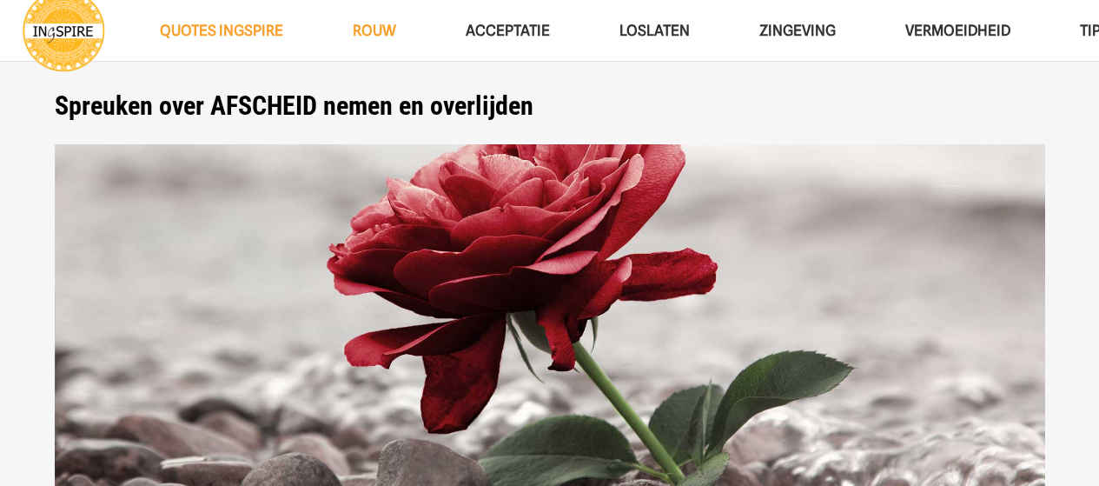 This screenshot has height=486, width=1099. What do you see at coordinates (957, 30) in the screenshot?
I see `span: VERMOEIDHEID` at bounding box center [957, 30].